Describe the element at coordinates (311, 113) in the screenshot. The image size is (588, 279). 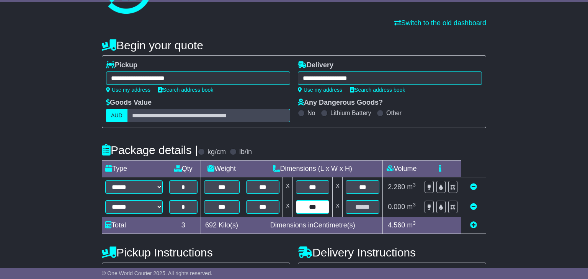
I see `label: No` at that location.